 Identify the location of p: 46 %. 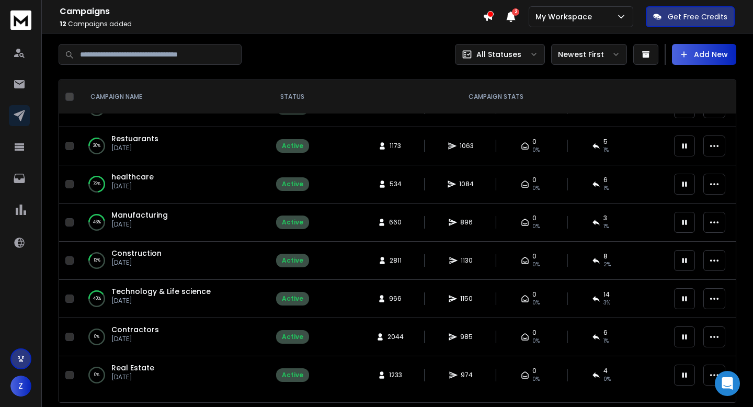
(97, 222).